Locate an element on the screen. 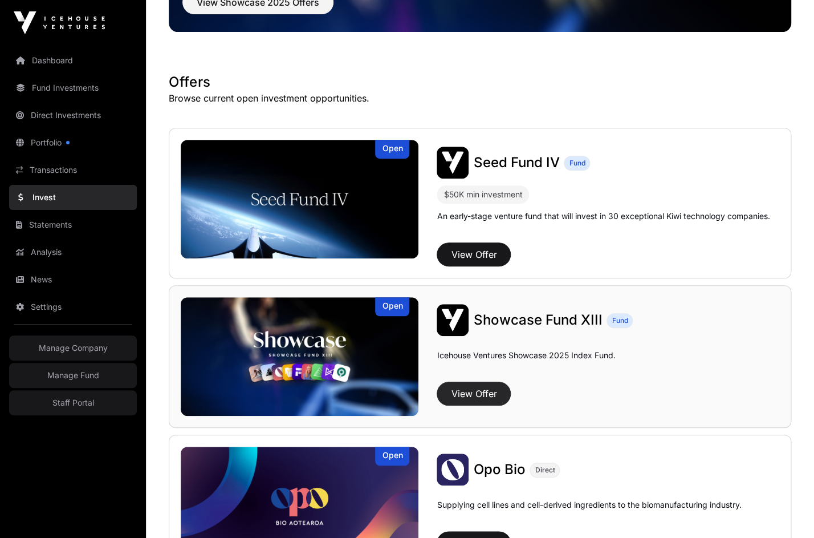 The image size is (814, 538). a: Direct Investments is located at coordinates (73, 115).